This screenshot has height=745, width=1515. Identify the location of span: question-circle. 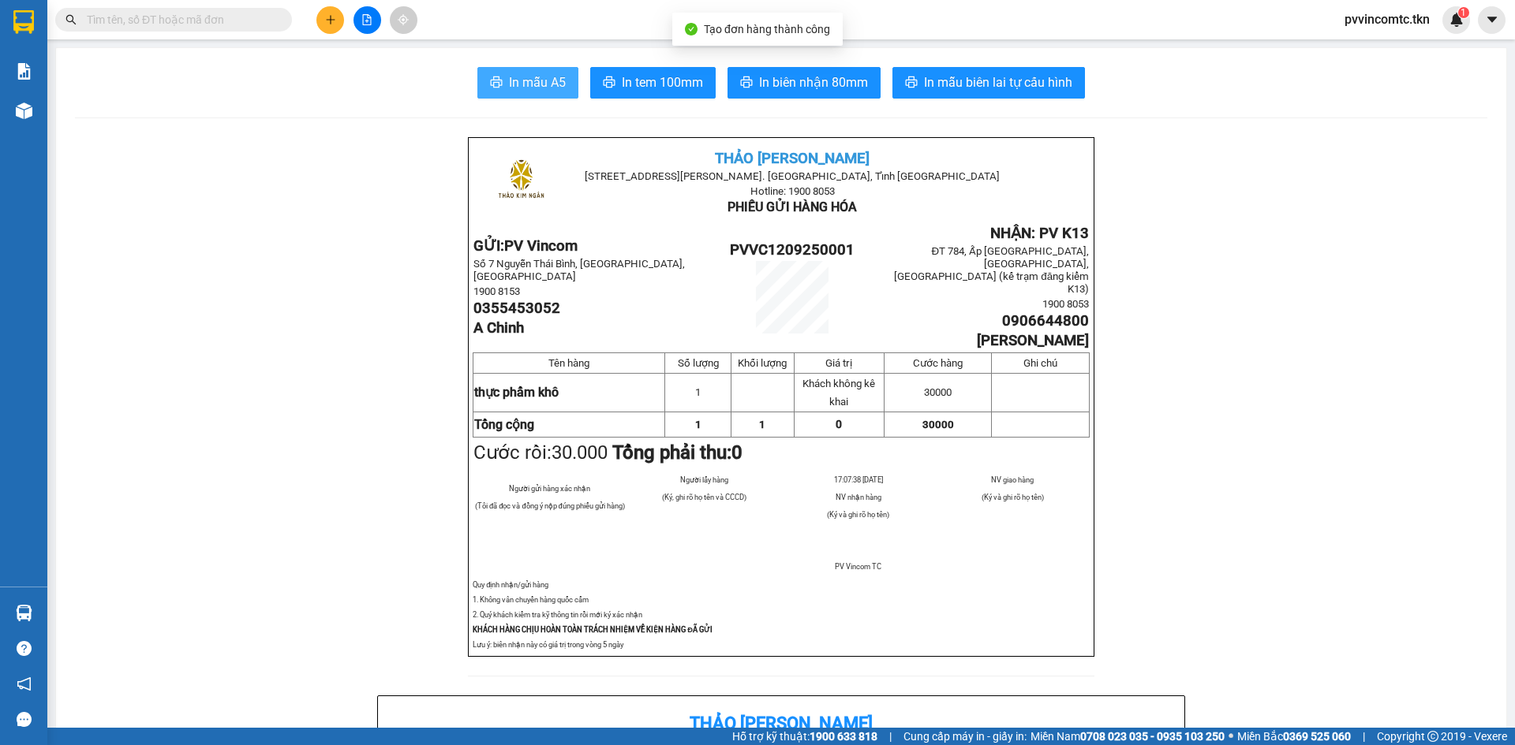
(24, 648).